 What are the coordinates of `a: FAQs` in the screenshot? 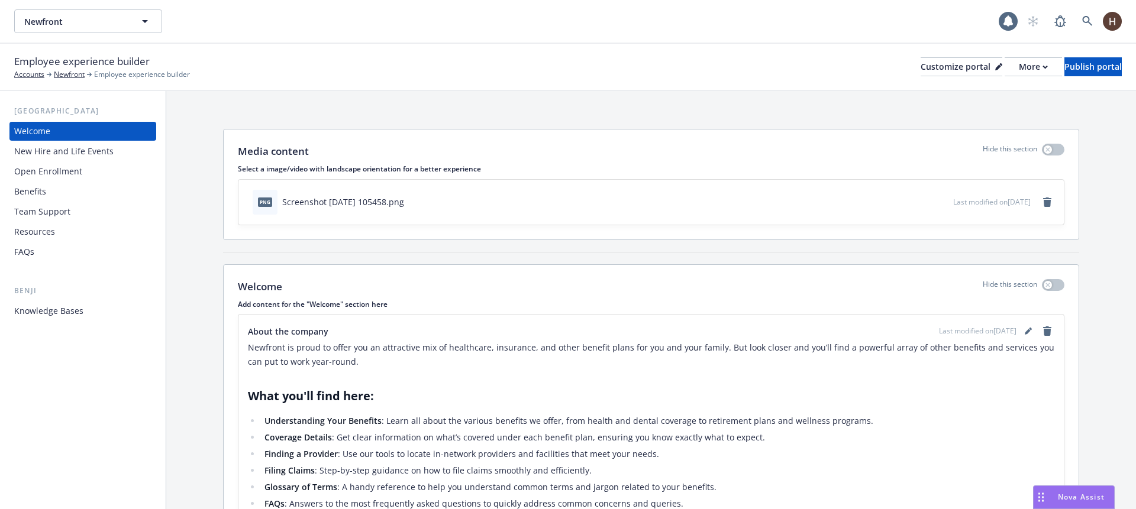 It's located at (83, 252).